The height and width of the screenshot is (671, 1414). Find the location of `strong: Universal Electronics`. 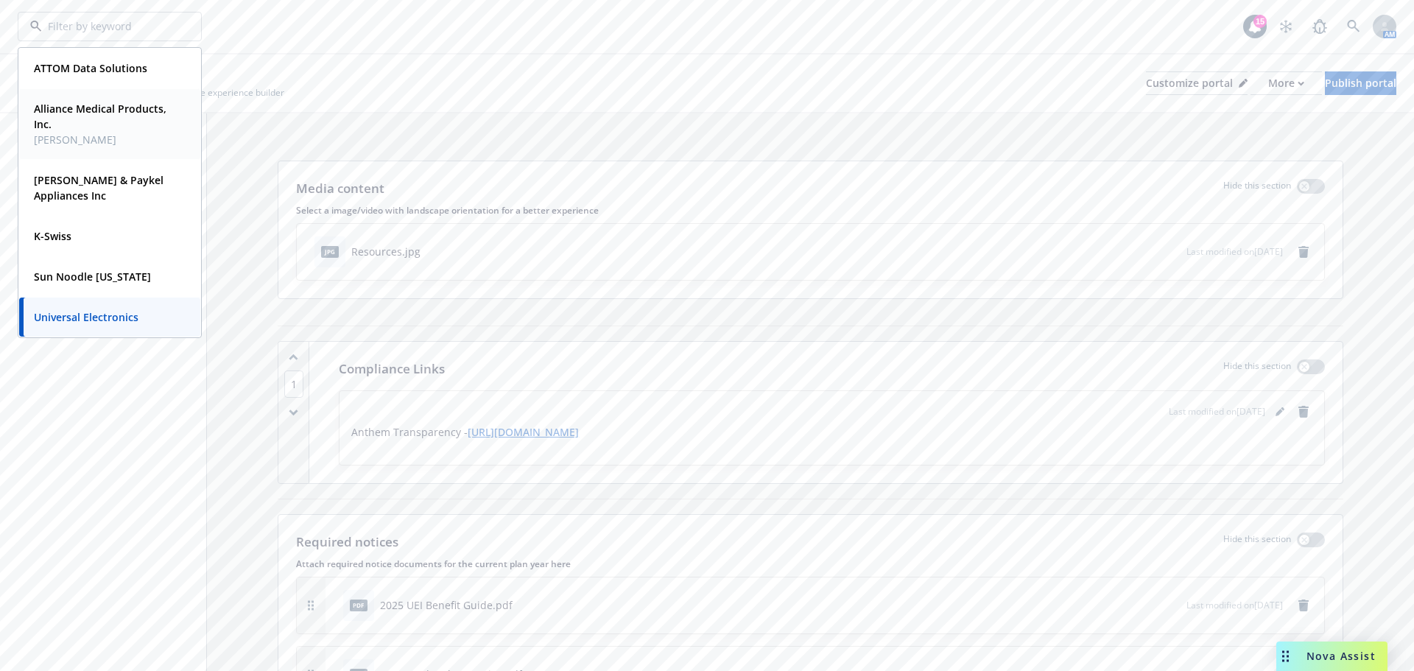

strong: Universal Electronics is located at coordinates (86, 317).